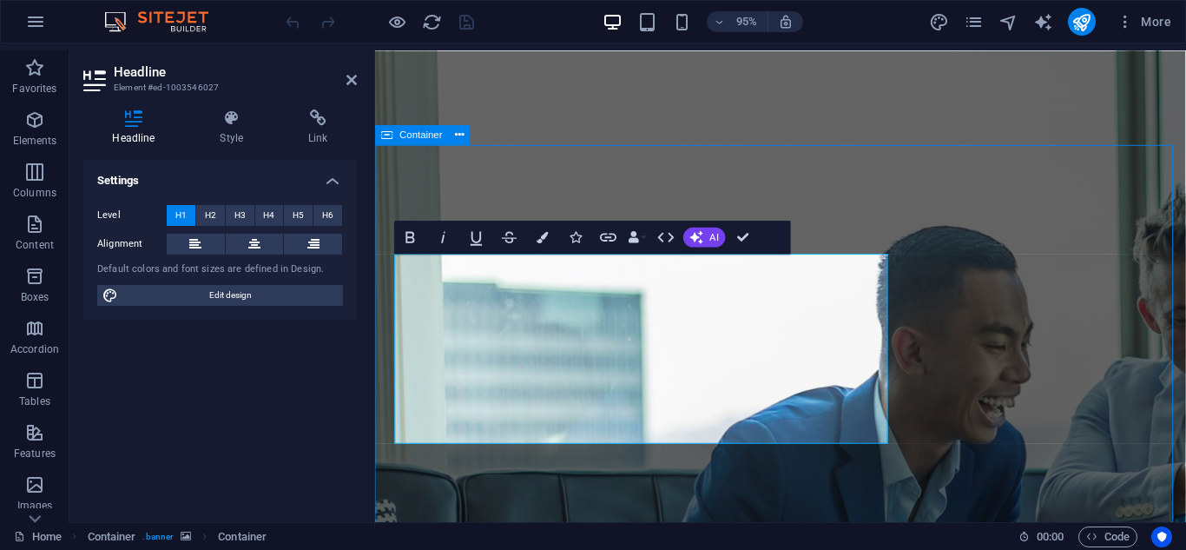 Image resolution: width=1186 pixels, height=550 pixels. Describe the element at coordinates (210, 215) in the screenshot. I see `button: H2` at that location.